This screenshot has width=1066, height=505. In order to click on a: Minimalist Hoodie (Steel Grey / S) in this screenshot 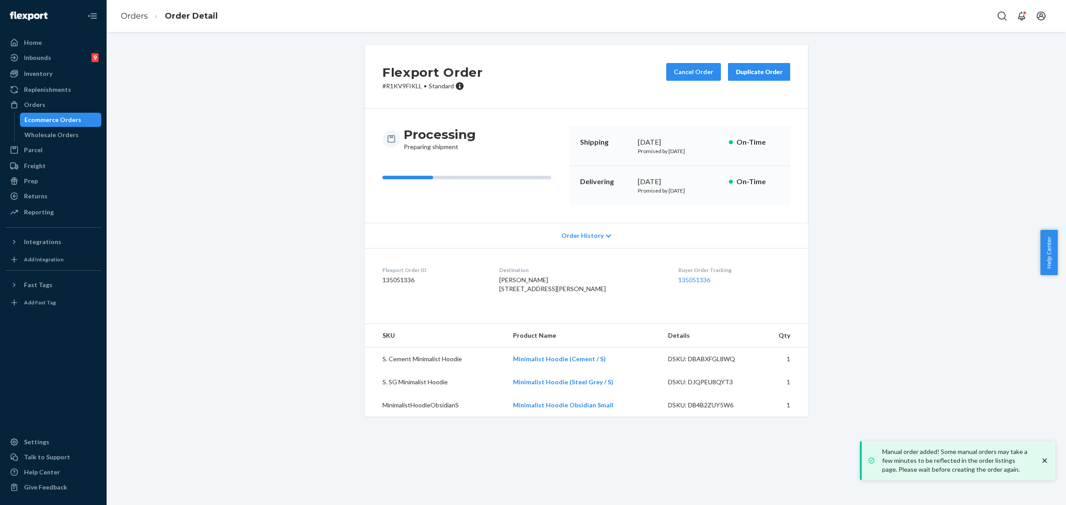, I will do `click(563, 382)`.